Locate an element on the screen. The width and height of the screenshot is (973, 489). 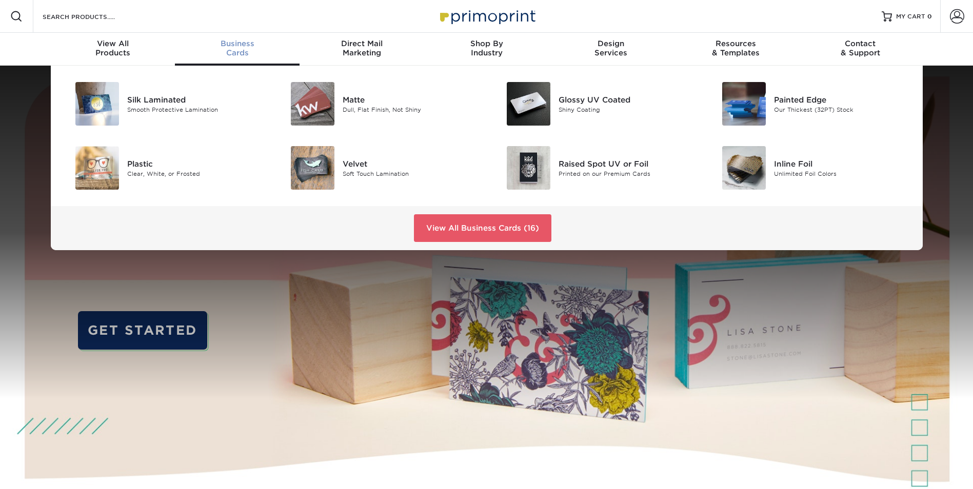
img: Matte Business Cards is located at coordinates (312, 104).